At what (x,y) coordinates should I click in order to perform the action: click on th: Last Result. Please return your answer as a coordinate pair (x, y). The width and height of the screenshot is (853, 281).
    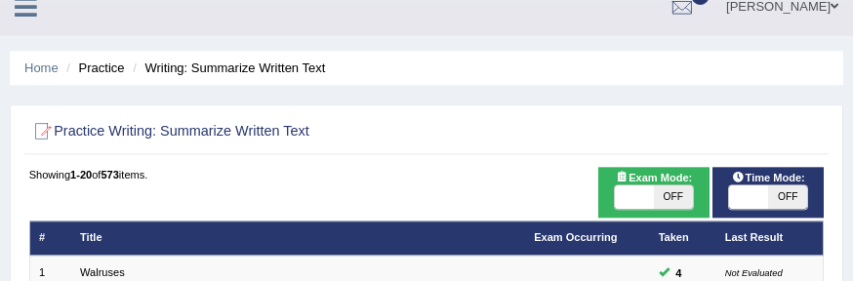
    Looking at the image, I should click on (769, 237).